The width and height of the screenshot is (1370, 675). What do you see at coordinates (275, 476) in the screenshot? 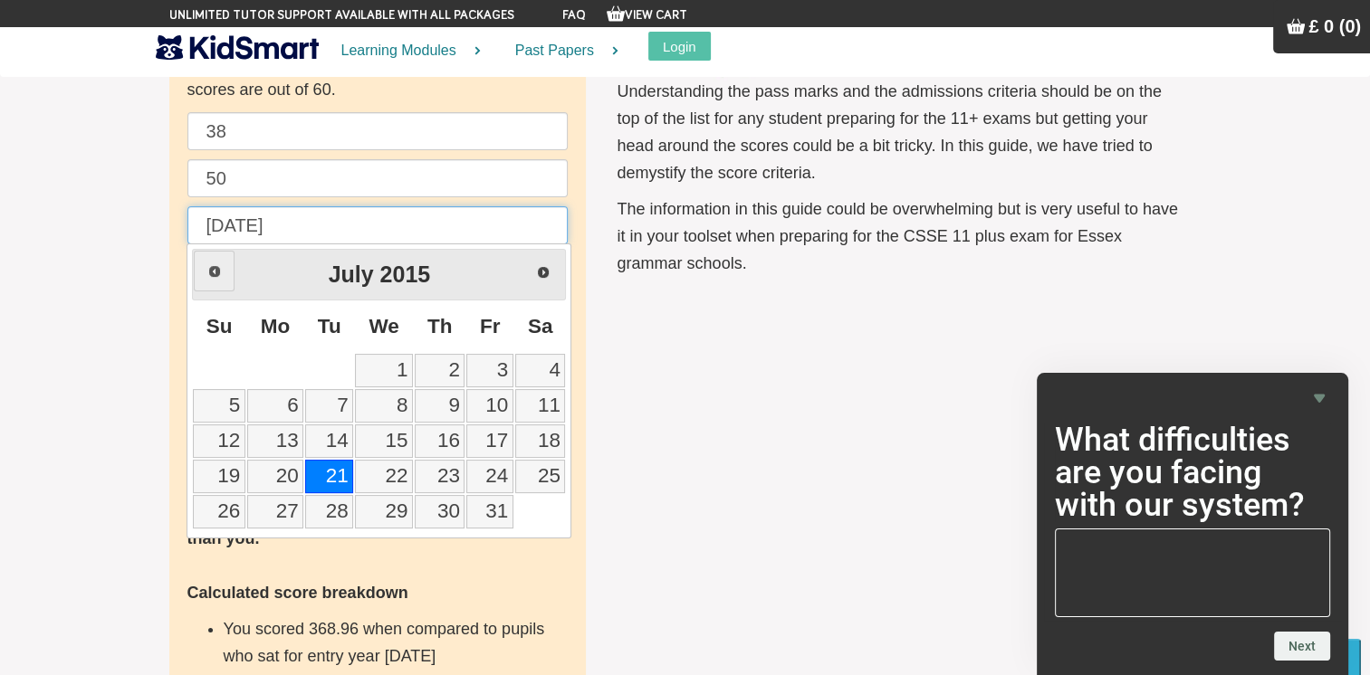
I see `a: 20` at bounding box center [275, 476].